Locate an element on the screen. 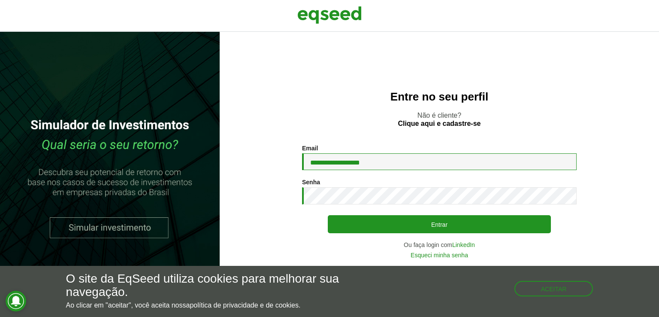  img: EqSeed Logo is located at coordinates (330, 15).